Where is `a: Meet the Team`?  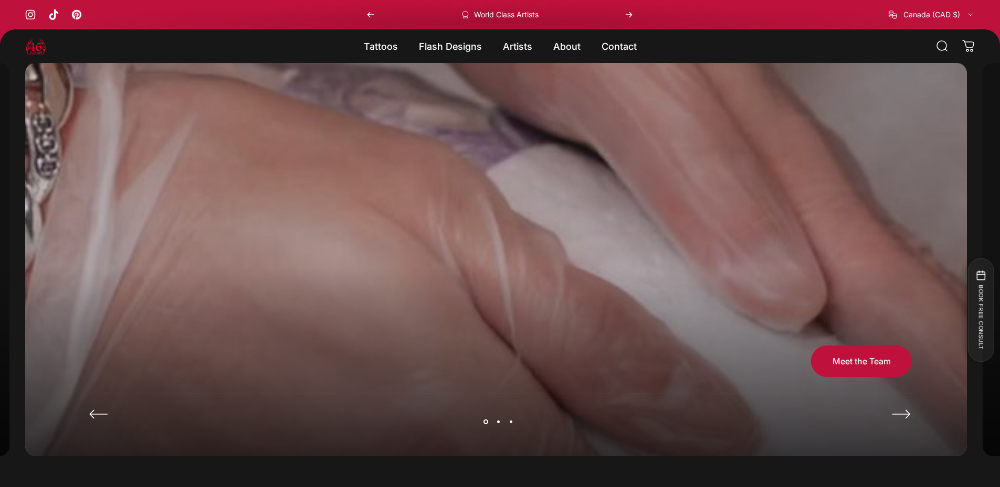
a: Meet the Team is located at coordinates (861, 362).